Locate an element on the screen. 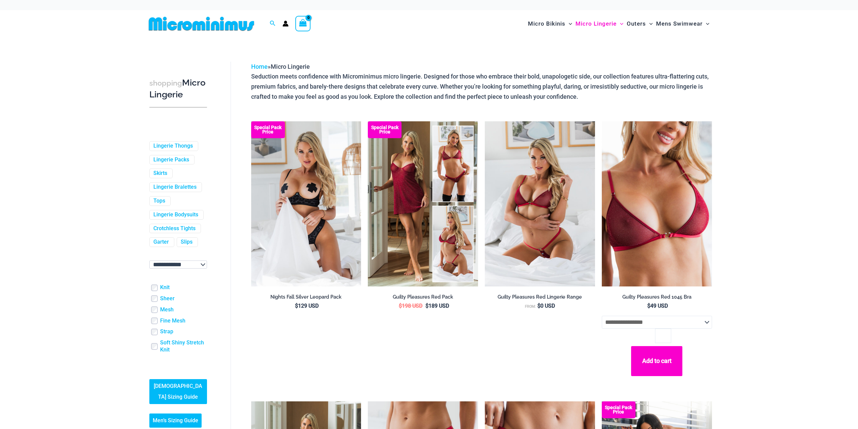  select: wpc-taxonomy-pa_color-745982 is located at coordinates (178, 265).